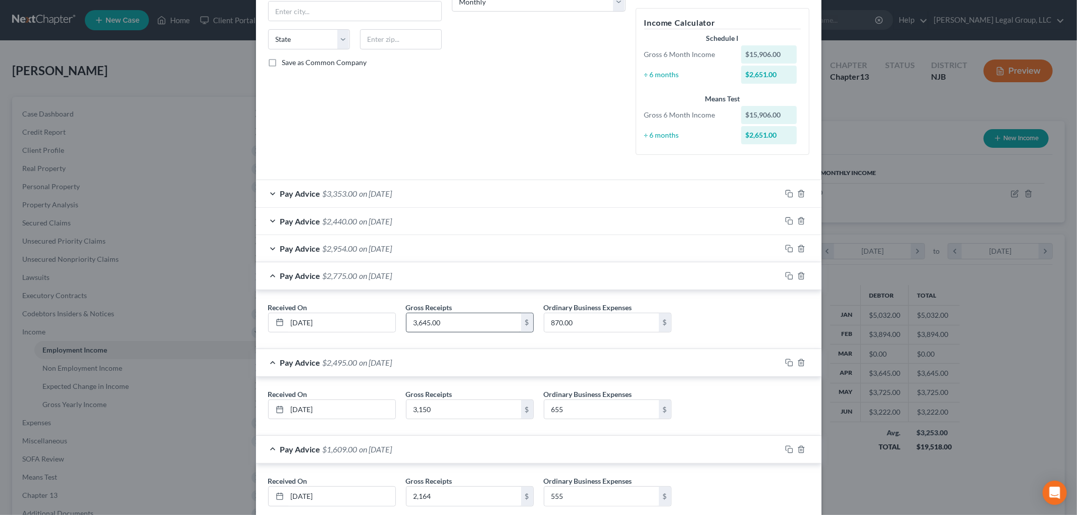 This screenshot has width=1077, height=515. I want to click on input: Enter city..., so click(355, 11).